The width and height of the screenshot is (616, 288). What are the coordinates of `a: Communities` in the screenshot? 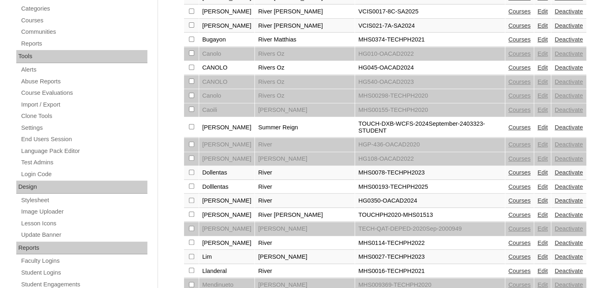 It's located at (84, 32).